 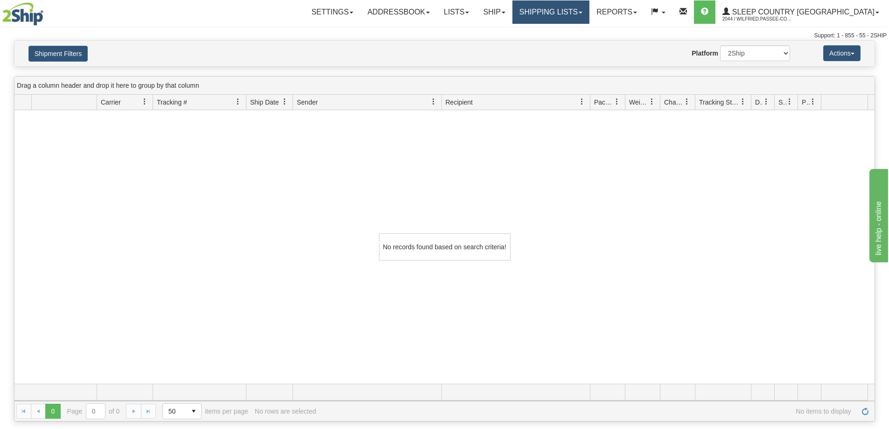 I want to click on div: No rows are selected, so click(x=285, y=411).